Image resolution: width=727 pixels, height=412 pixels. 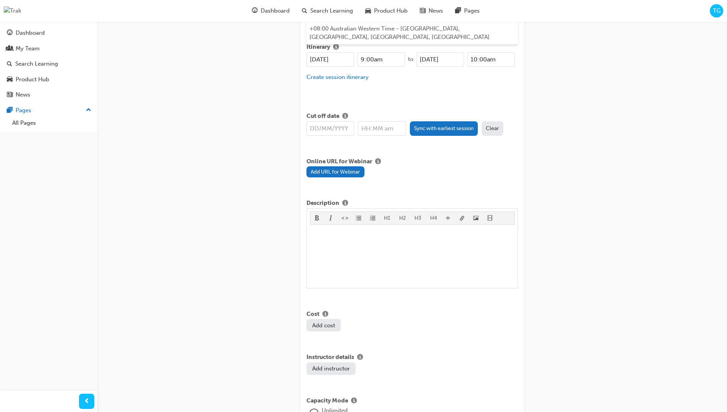 What do you see at coordinates (327, 401) in the screenshot?
I see `span: Capacity Mode` at bounding box center [327, 401].